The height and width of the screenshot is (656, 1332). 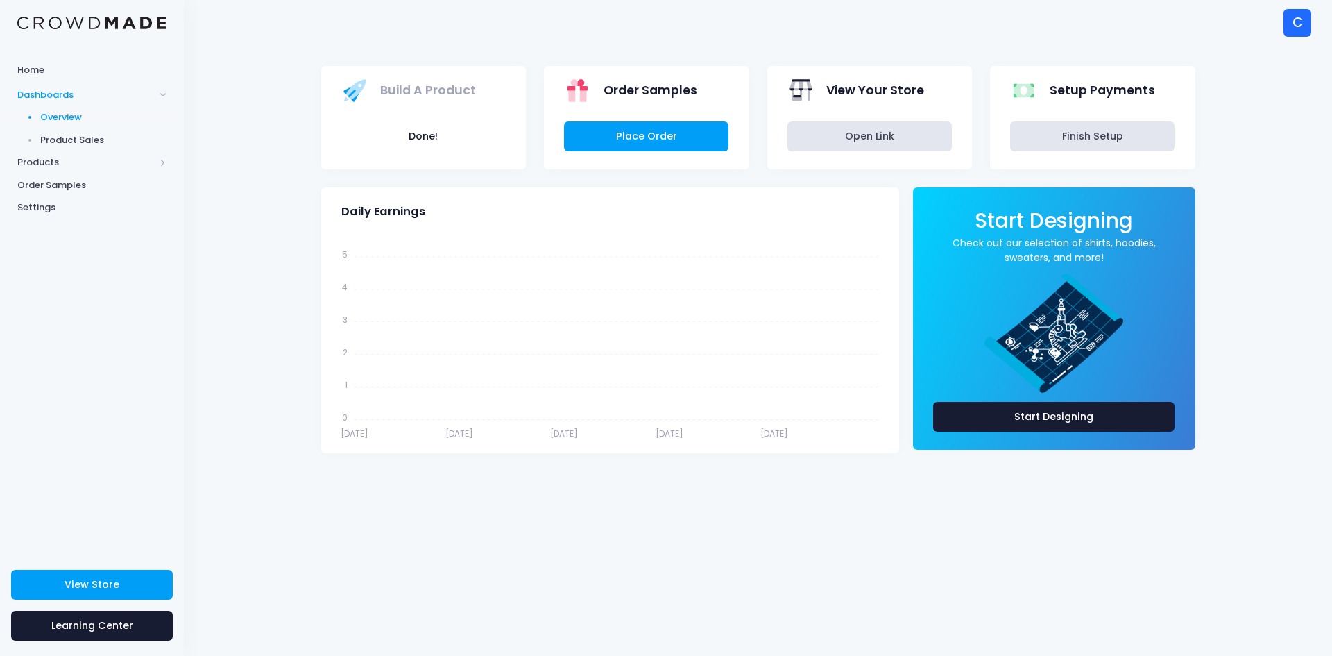 What do you see at coordinates (92, 625) in the screenshot?
I see `a: Learning Center` at bounding box center [92, 625].